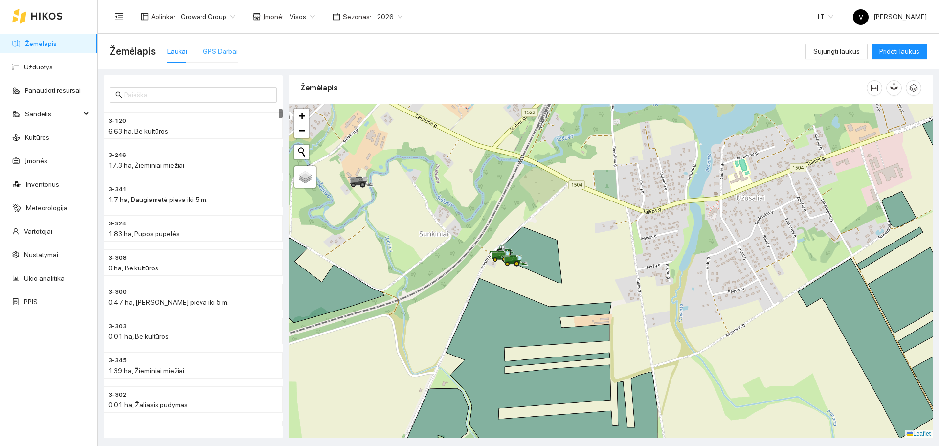  Describe the element at coordinates (220, 51) in the screenshot. I see `div: GPS Darbai` at that location.